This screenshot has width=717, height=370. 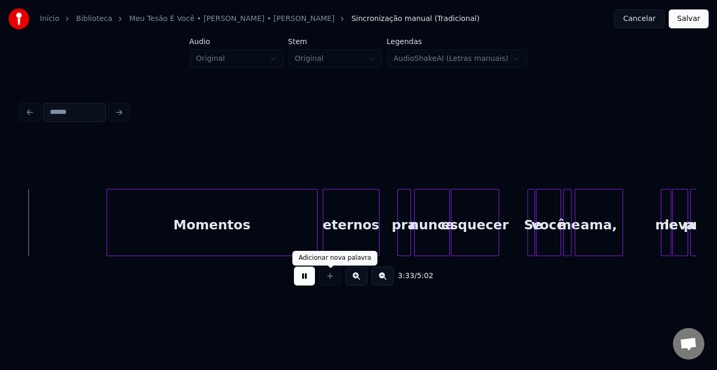 I want to click on img: youka, so click(x=19, y=19).